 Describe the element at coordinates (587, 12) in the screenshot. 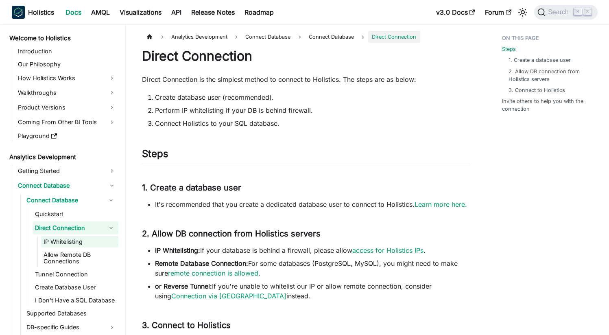

I see `kbd: K` at that location.